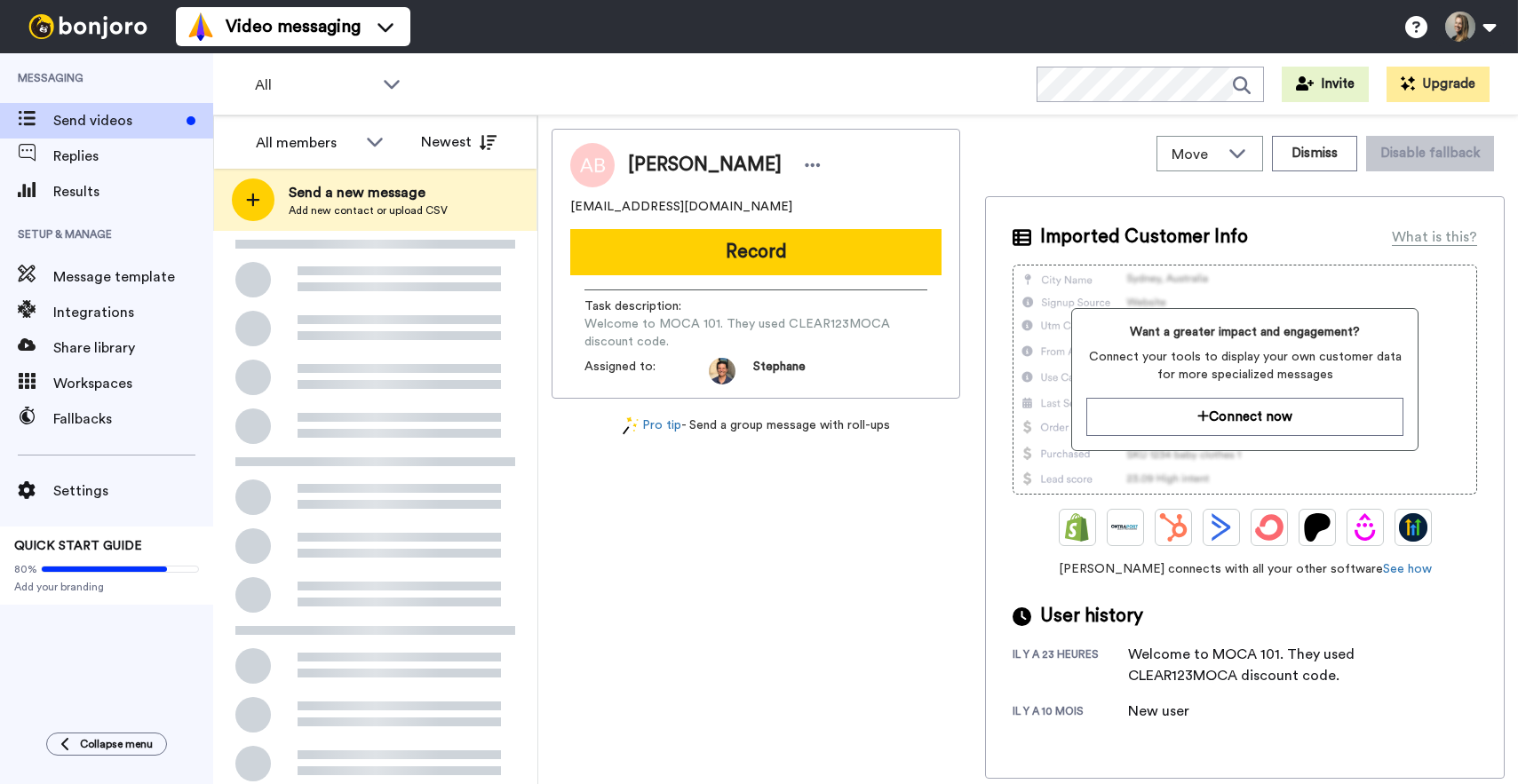 This screenshot has width=1518, height=784. I want to click on span: 80%, so click(26, 570).